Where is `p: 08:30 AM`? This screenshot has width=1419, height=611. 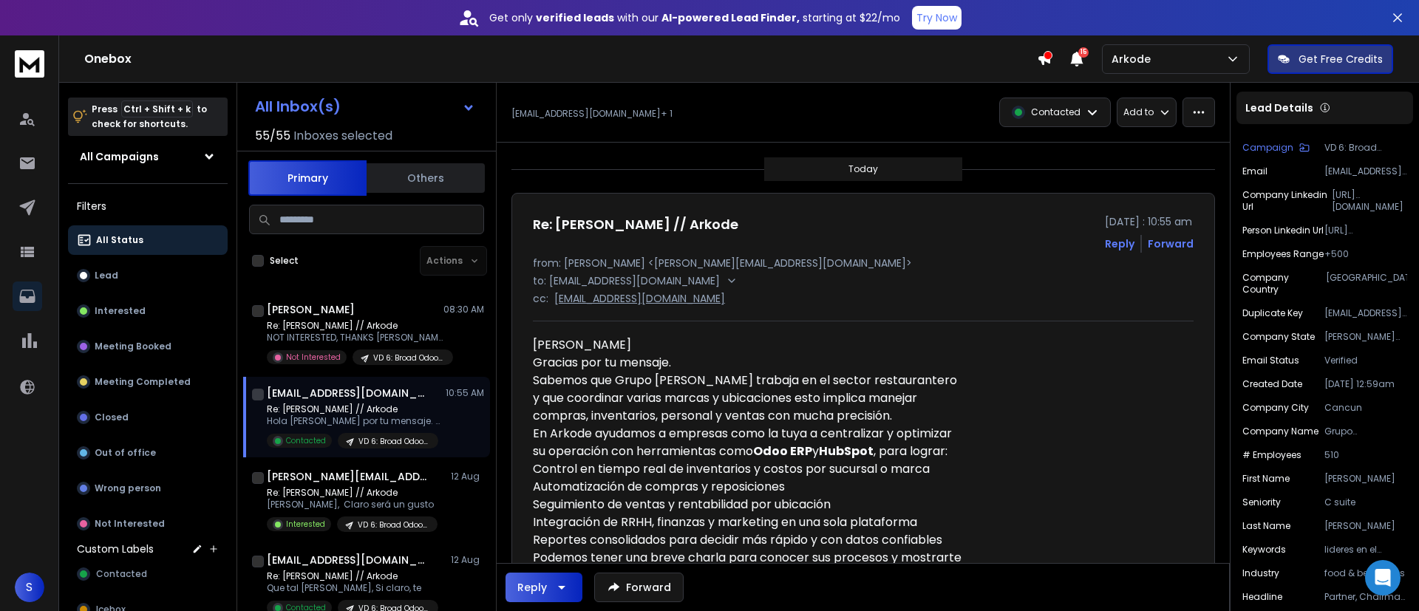
p: 08:30 AM is located at coordinates (463, 310).